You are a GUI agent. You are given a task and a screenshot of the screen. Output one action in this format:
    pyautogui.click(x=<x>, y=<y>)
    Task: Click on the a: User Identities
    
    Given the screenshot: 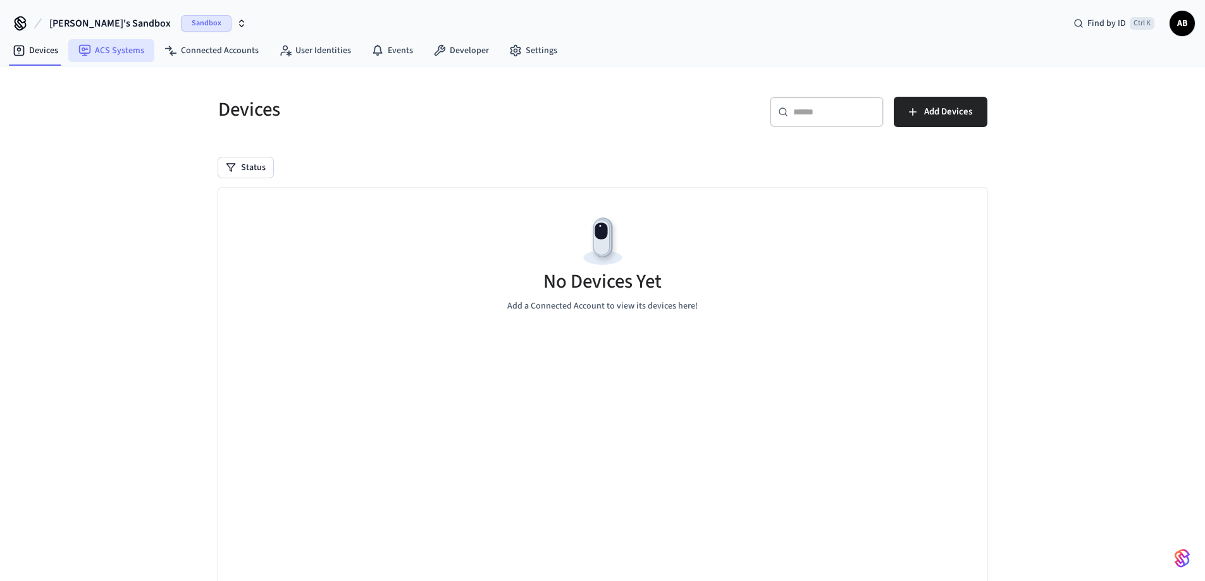 What is the action you would take?
    pyautogui.click(x=315, y=51)
    